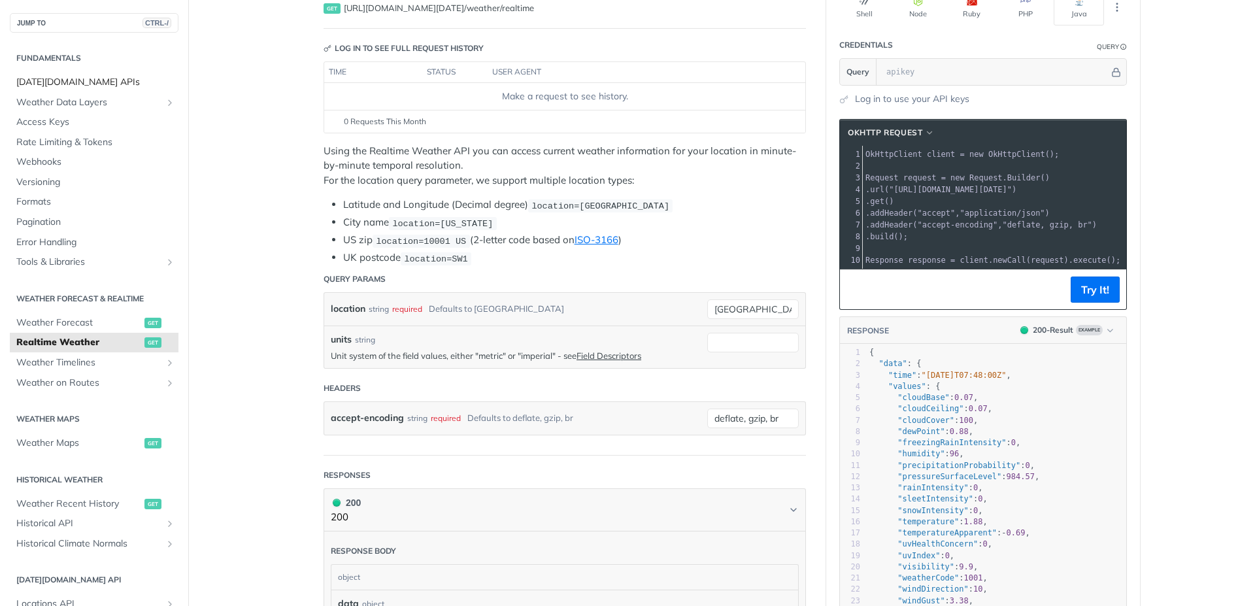 The height and width of the screenshot is (606, 1255). What do you see at coordinates (95, 182) in the screenshot?
I see `span: Versioning` at bounding box center [95, 182].